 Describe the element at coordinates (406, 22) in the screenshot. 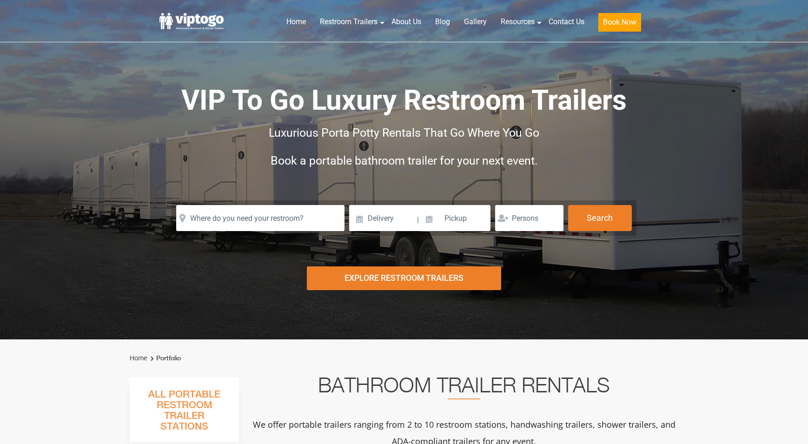

I see `a: About Us` at that location.